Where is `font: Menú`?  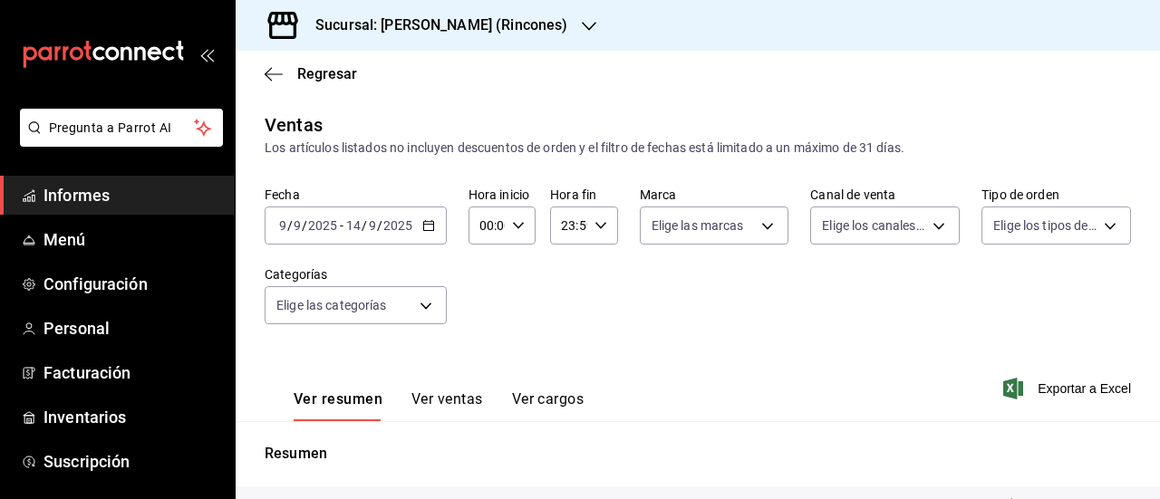 font: Menú is located at coordinates (64, 239).